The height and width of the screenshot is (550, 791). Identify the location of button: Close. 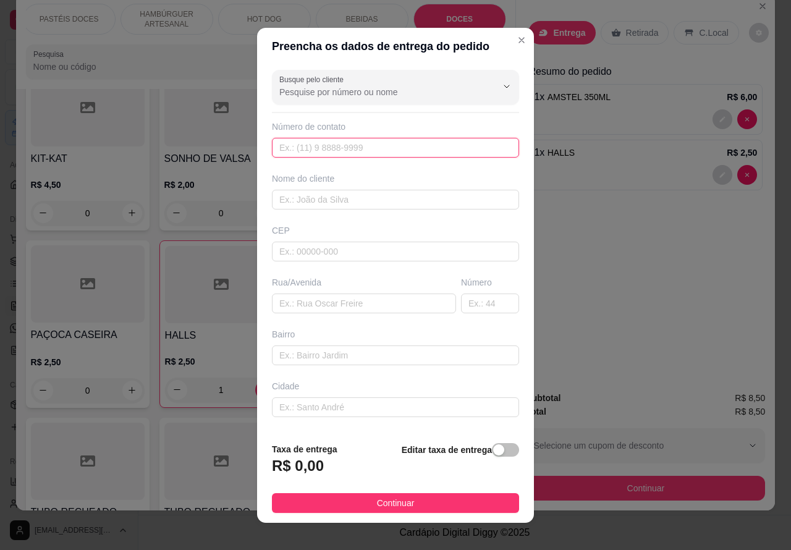
(522, 40).